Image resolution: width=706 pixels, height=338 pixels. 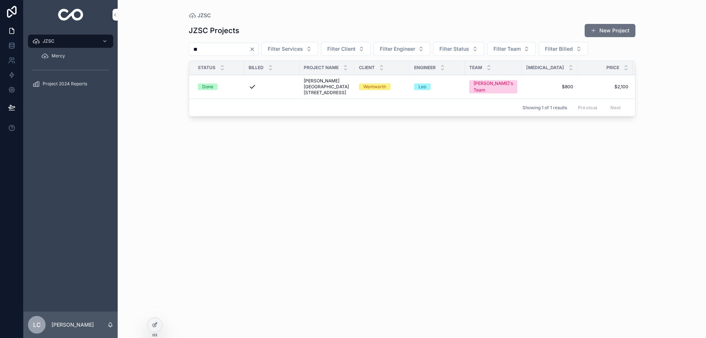 I want to click on span: Team, so click(x=475, y=68).